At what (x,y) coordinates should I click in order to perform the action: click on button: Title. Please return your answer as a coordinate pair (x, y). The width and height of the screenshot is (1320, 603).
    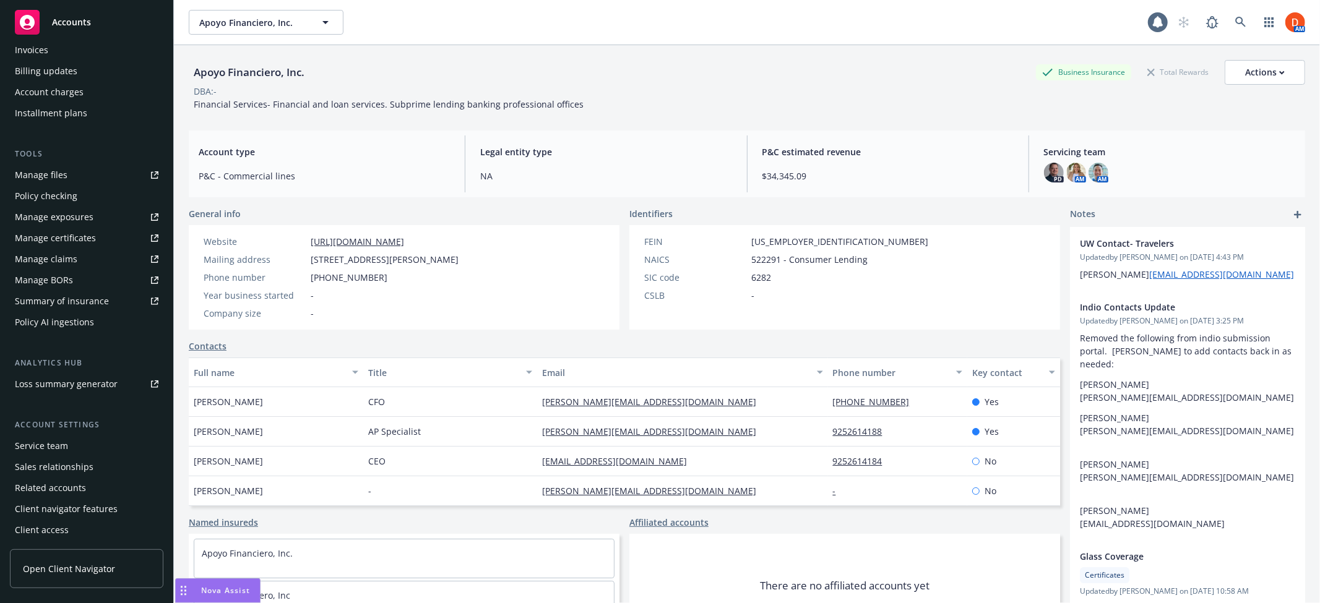
    Looking at the image, I should click on (450, 372).